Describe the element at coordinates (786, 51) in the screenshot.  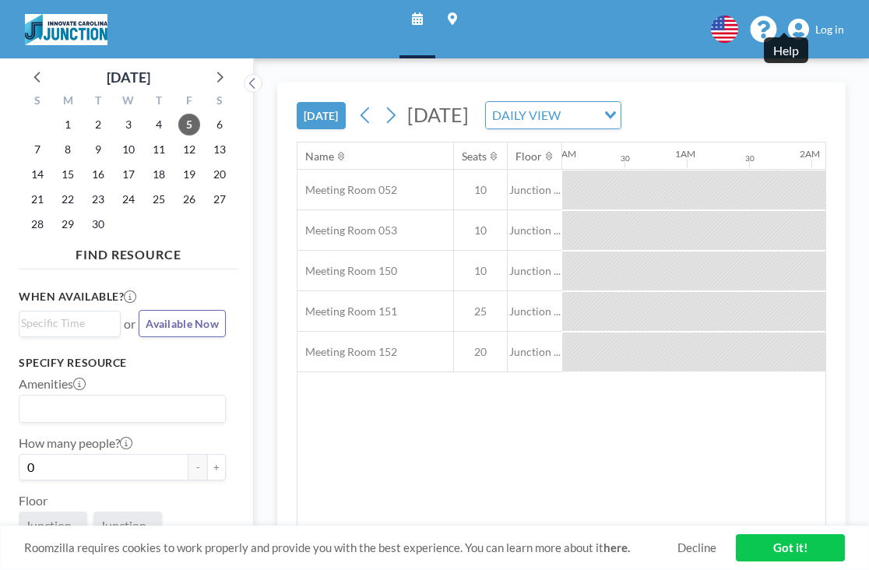
I see `div: Help` at that location.